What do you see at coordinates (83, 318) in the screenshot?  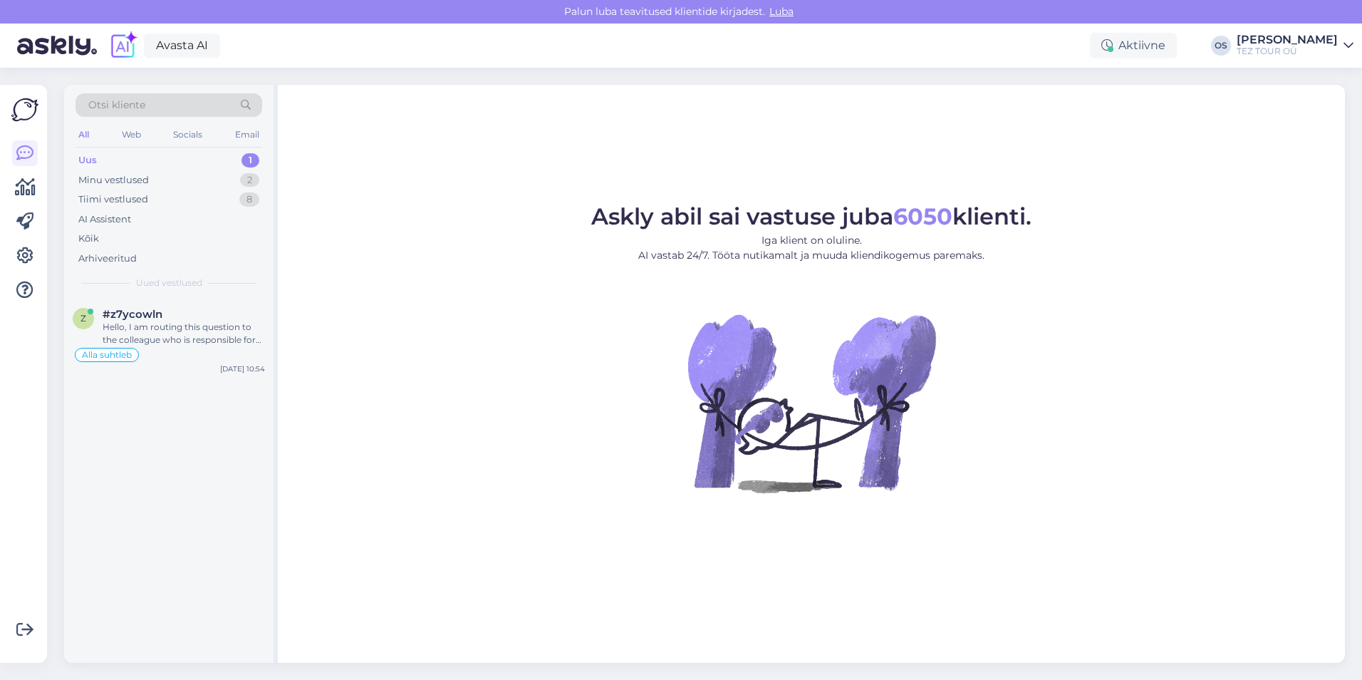 I see `span: z` at bounding box center [83, 318].